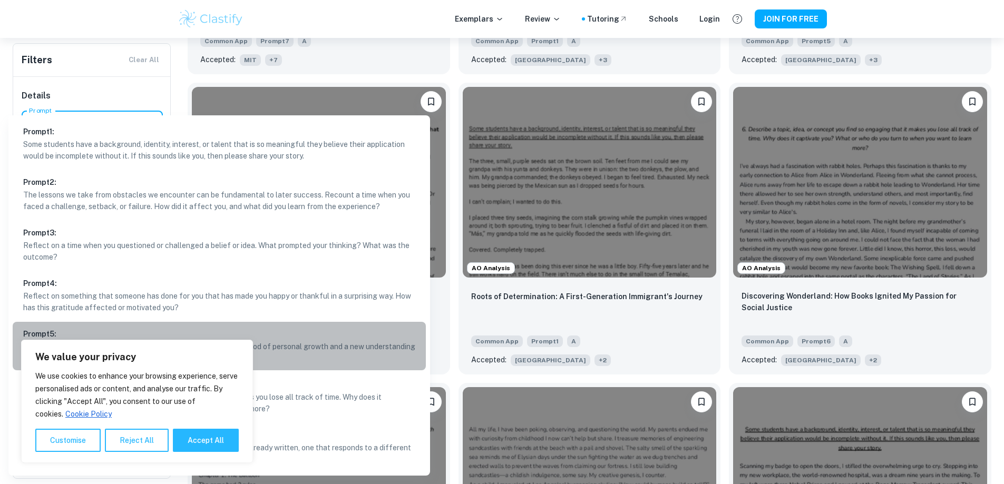 Image resolution: width=1004 pixels, height=484 pixels. I want to click on h6: Prompt 3 :, so click(40, 233).